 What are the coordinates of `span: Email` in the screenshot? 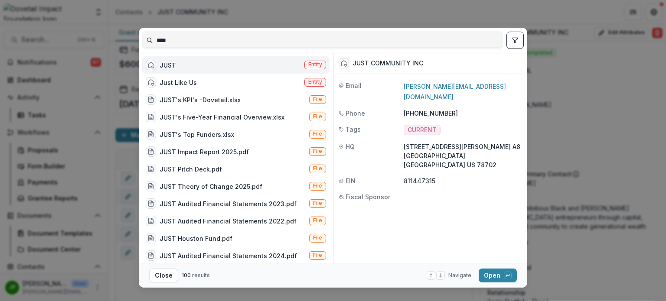 It's located at (354, 85).